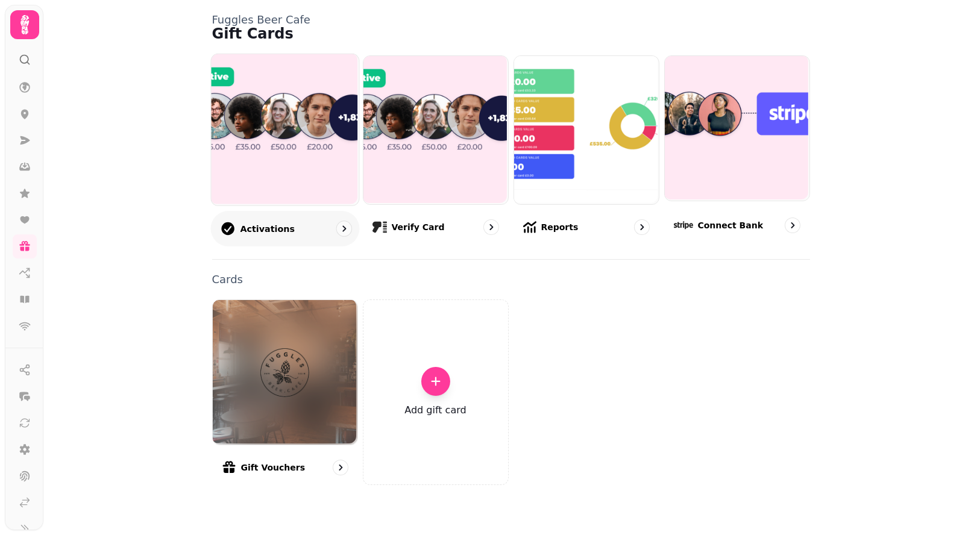 This screenshot has height=535, width=971. What do you see at coordinates (436, 150) in the screenshot?
I see `a: Verify cardVerify card` at bounding box center [436, 150].